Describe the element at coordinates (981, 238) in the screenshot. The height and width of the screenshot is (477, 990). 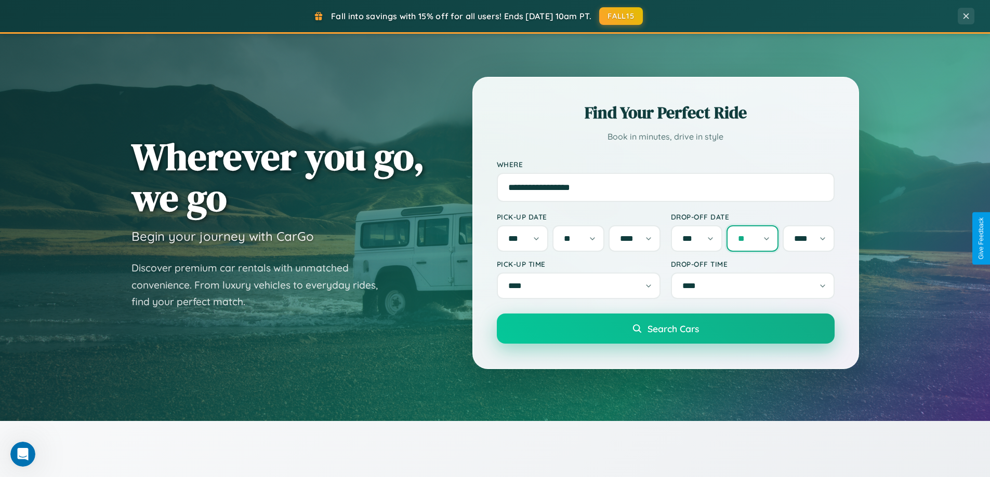
I see `div: Give Feedback` at that location.